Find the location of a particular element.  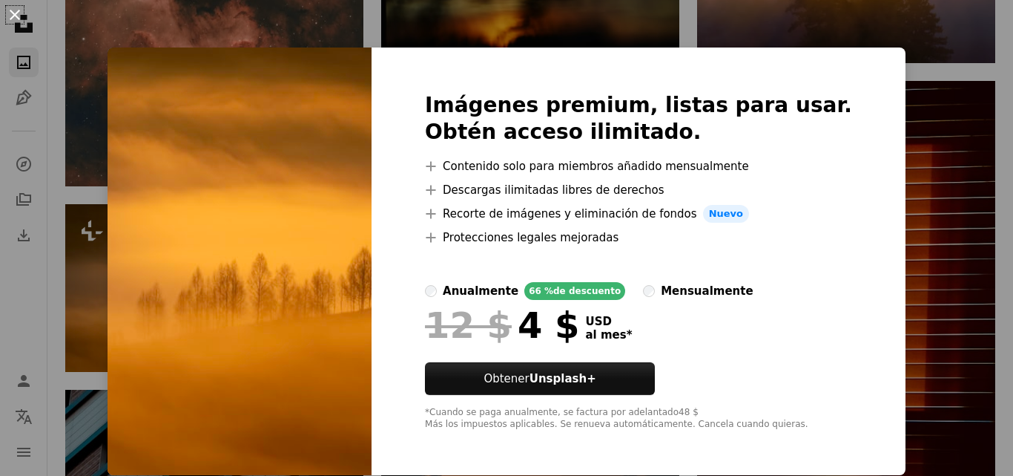

div: 66 % de descuento is located at coordinates (575, 291).